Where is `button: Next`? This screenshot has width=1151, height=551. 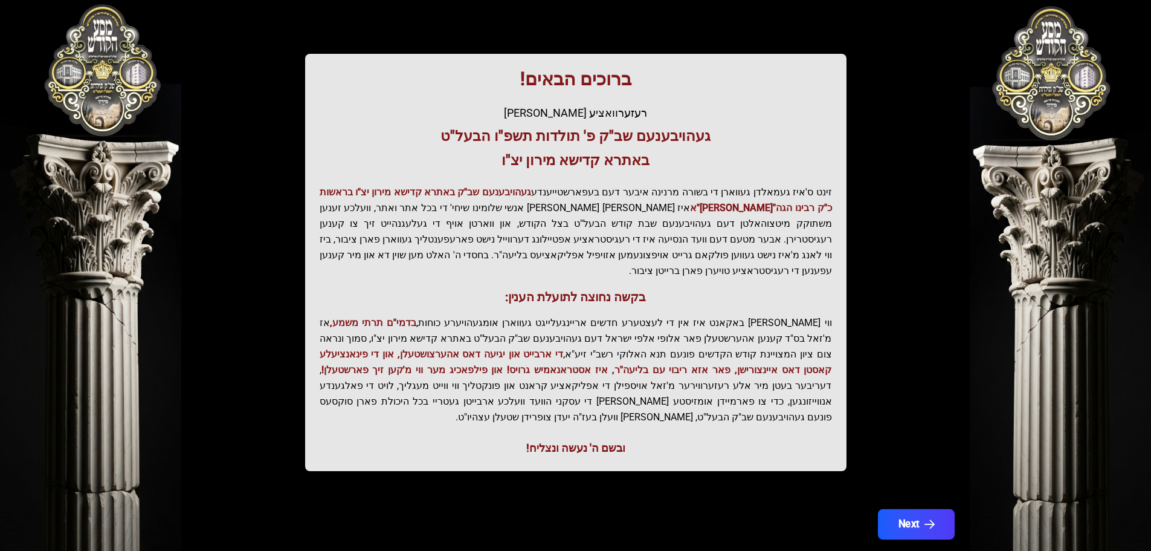
button: Next is located at coordinates (915, 524).